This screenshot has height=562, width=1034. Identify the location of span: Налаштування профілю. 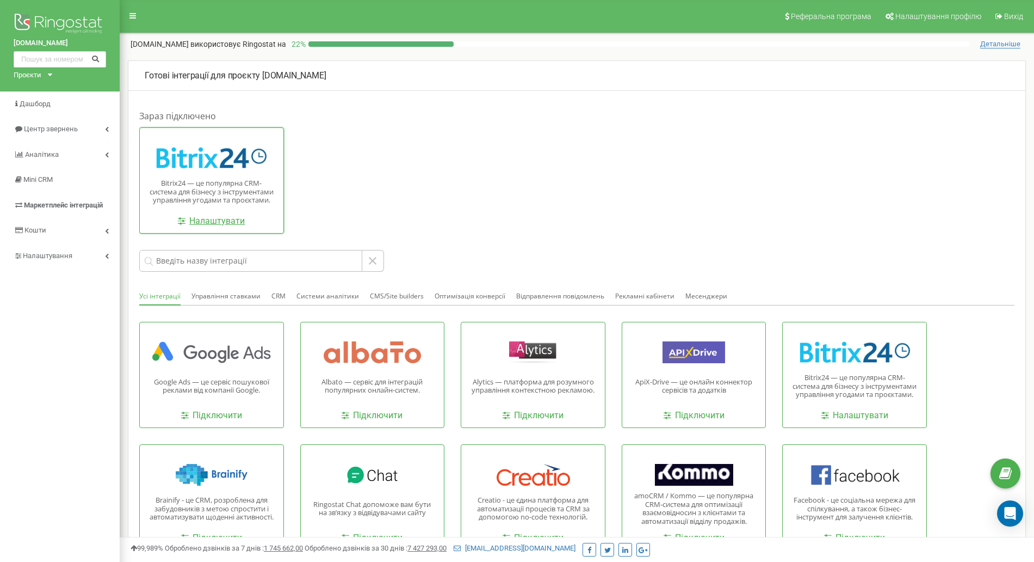
(939, 16).